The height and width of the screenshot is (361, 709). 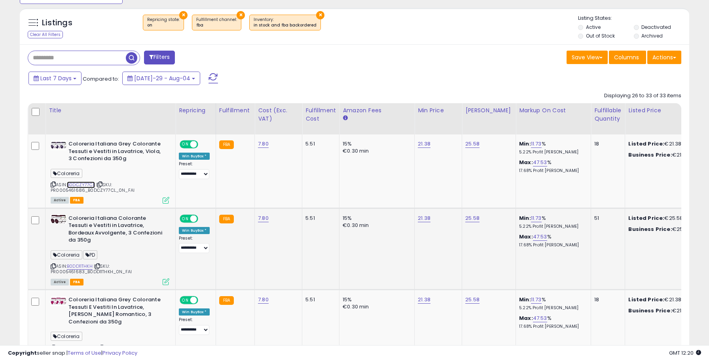 I want to click on span: PD, so click(x=90, y=255).